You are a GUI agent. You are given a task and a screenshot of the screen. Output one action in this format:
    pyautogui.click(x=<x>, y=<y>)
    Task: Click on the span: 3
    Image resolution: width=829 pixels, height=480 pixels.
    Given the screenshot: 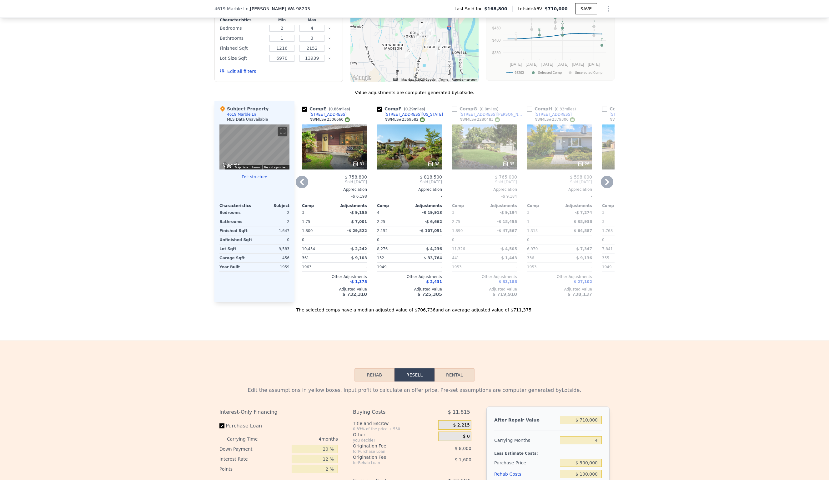 What is the action you would take?
    pyautogui.click(x=303, y=213)
    